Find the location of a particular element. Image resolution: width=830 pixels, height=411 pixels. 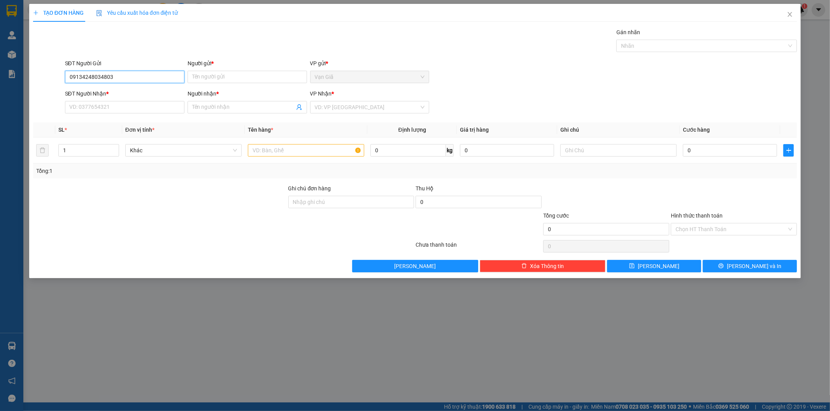

input: 0 is located at coordinates (507, 151).